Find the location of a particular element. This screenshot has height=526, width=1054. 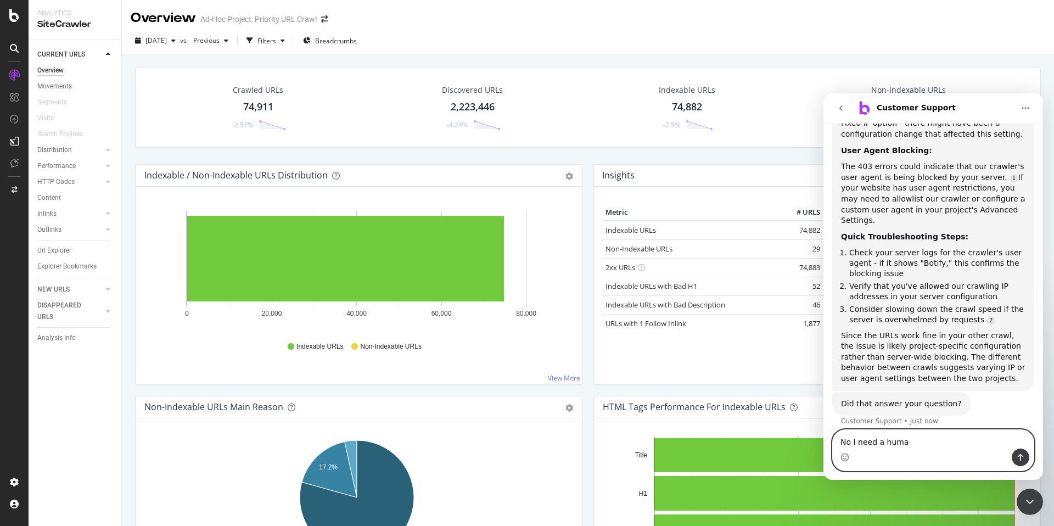

a: Movements is located at coordinates (75, 86).